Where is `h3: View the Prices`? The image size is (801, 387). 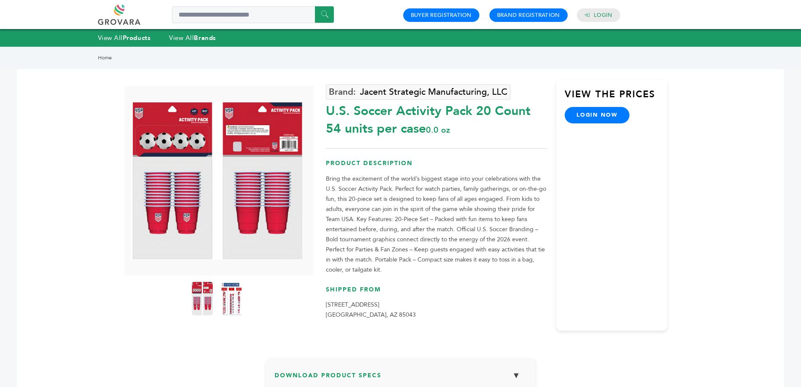
h3: View the Prices is located at coordinates (616, 98).